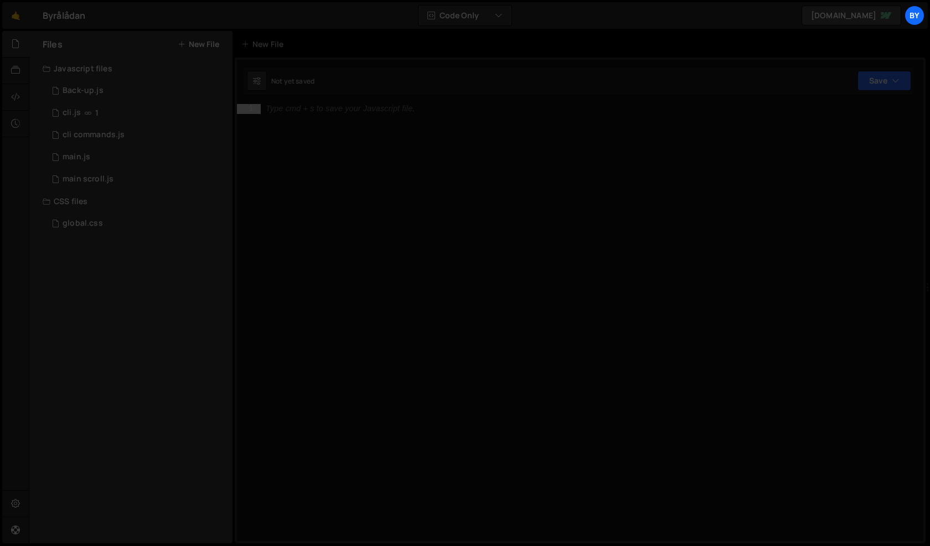 The width and height of the screenshot is (930, 546). Describe the element at coordinates (76, 157) in the screenshot. I see `div: main.js` at that location.